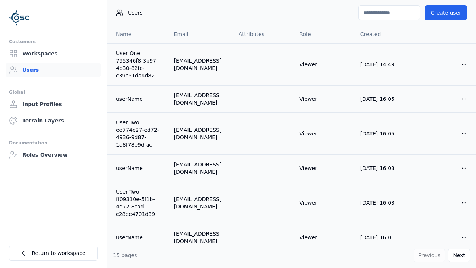  I want to click on a: Workspaces, so click(53, 54).